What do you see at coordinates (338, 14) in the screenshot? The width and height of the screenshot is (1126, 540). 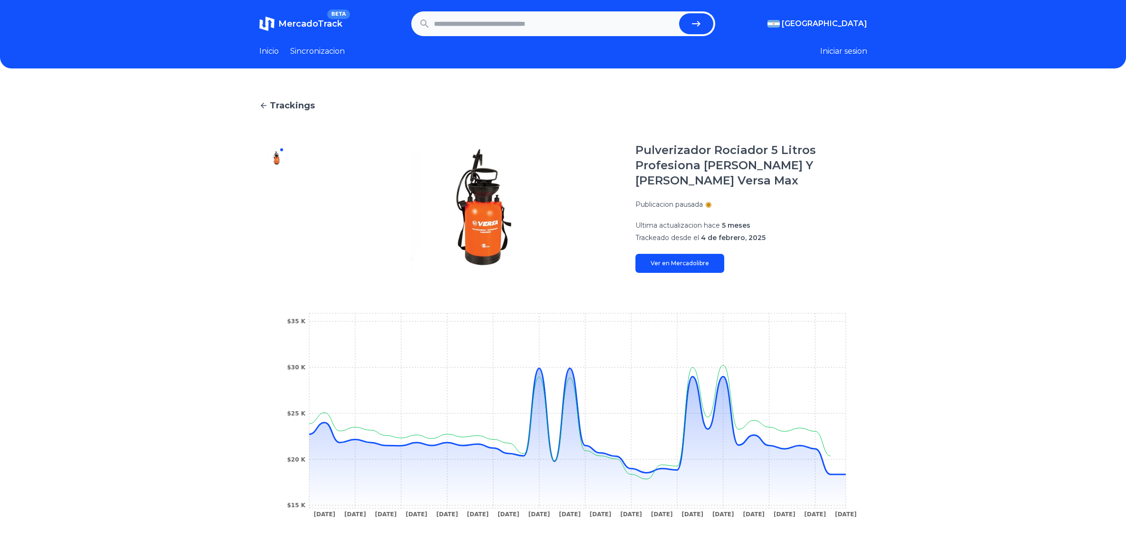 I see `span: BETA` at bounding box center [338, 14].